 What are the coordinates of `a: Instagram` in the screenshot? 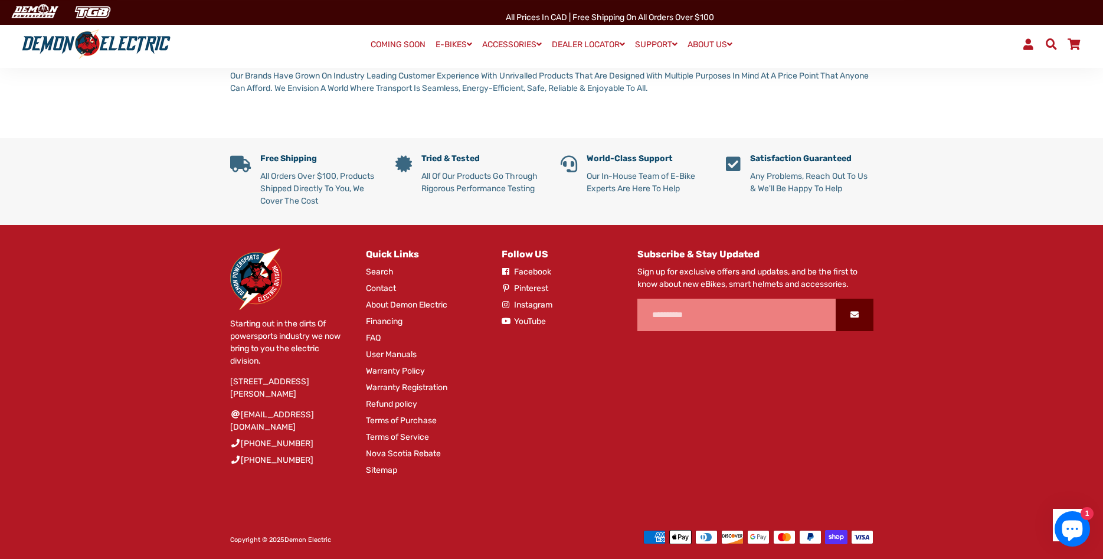 It's located at (527, 304).